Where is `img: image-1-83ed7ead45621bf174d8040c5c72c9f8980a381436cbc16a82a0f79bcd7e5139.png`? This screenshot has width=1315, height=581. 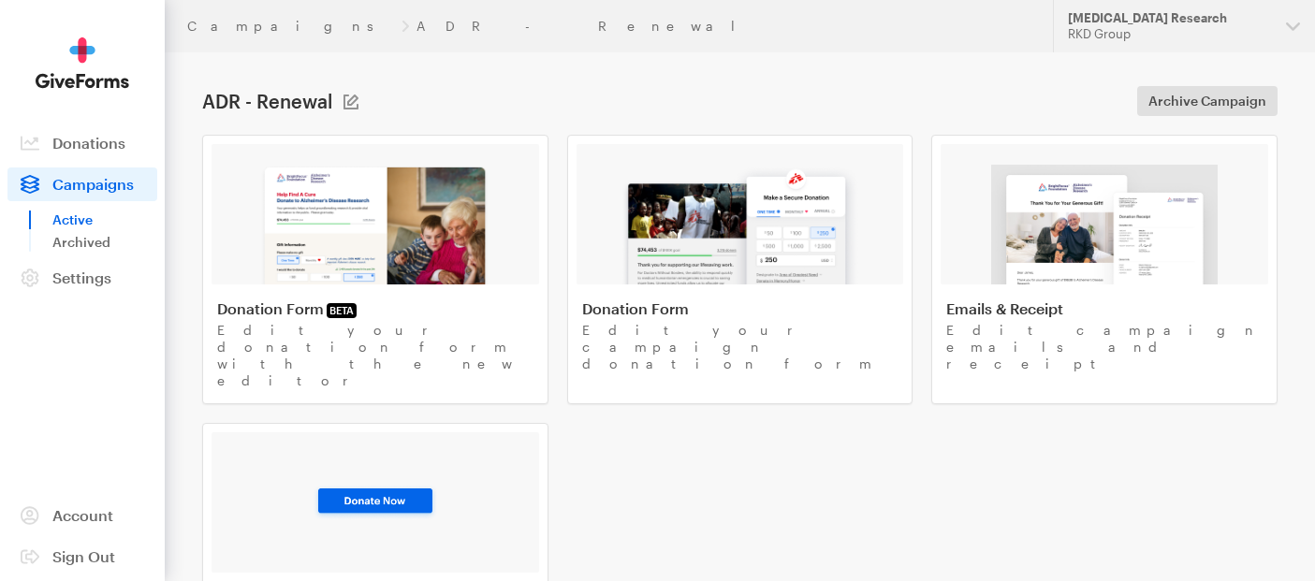 img: image-1-83ed7ead45621bf174d8040c5c72c9f8980a381436cbc16a82a0f79bcd7e5139.png is located at coordinates (374, 225).